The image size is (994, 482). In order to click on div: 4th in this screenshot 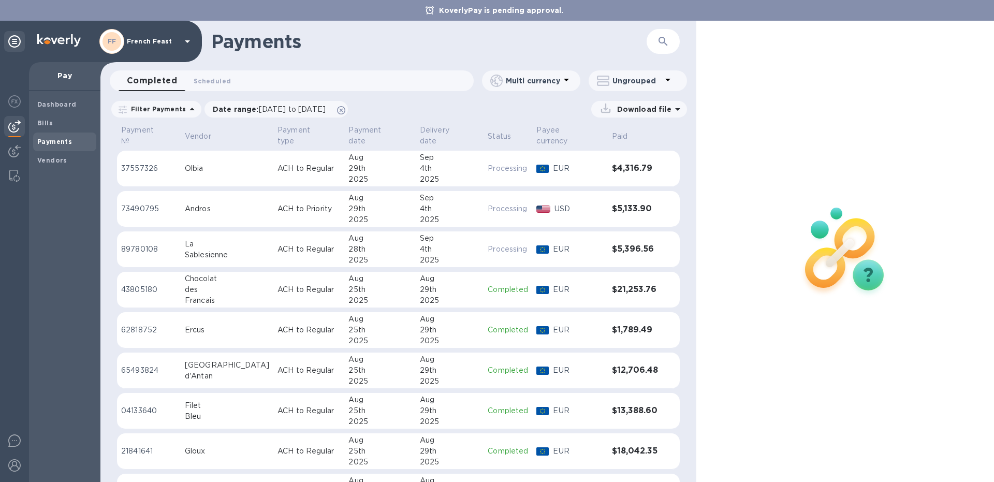, I will do `click(449, 168)`.